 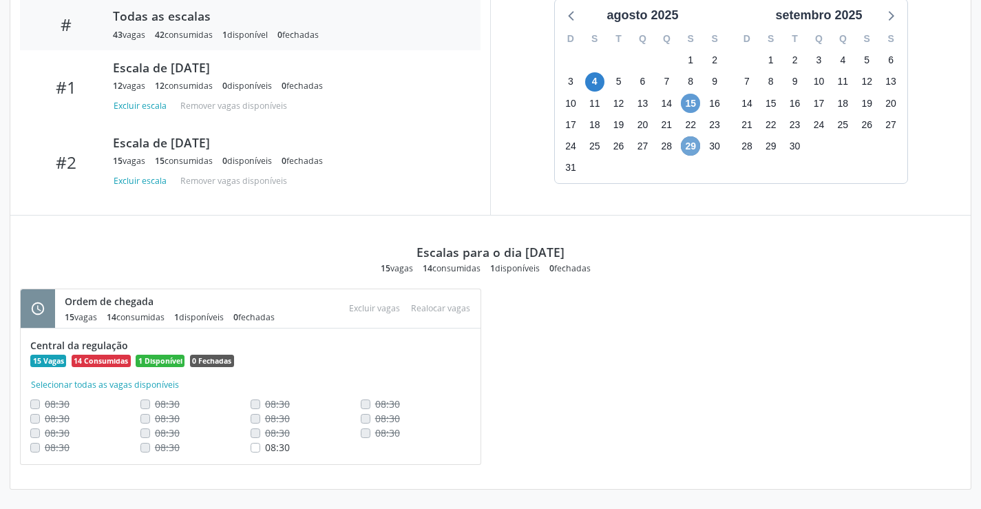 I want to click on span: quinta-feira, 25 de setembro de 2025, so click(x=843, y=125).